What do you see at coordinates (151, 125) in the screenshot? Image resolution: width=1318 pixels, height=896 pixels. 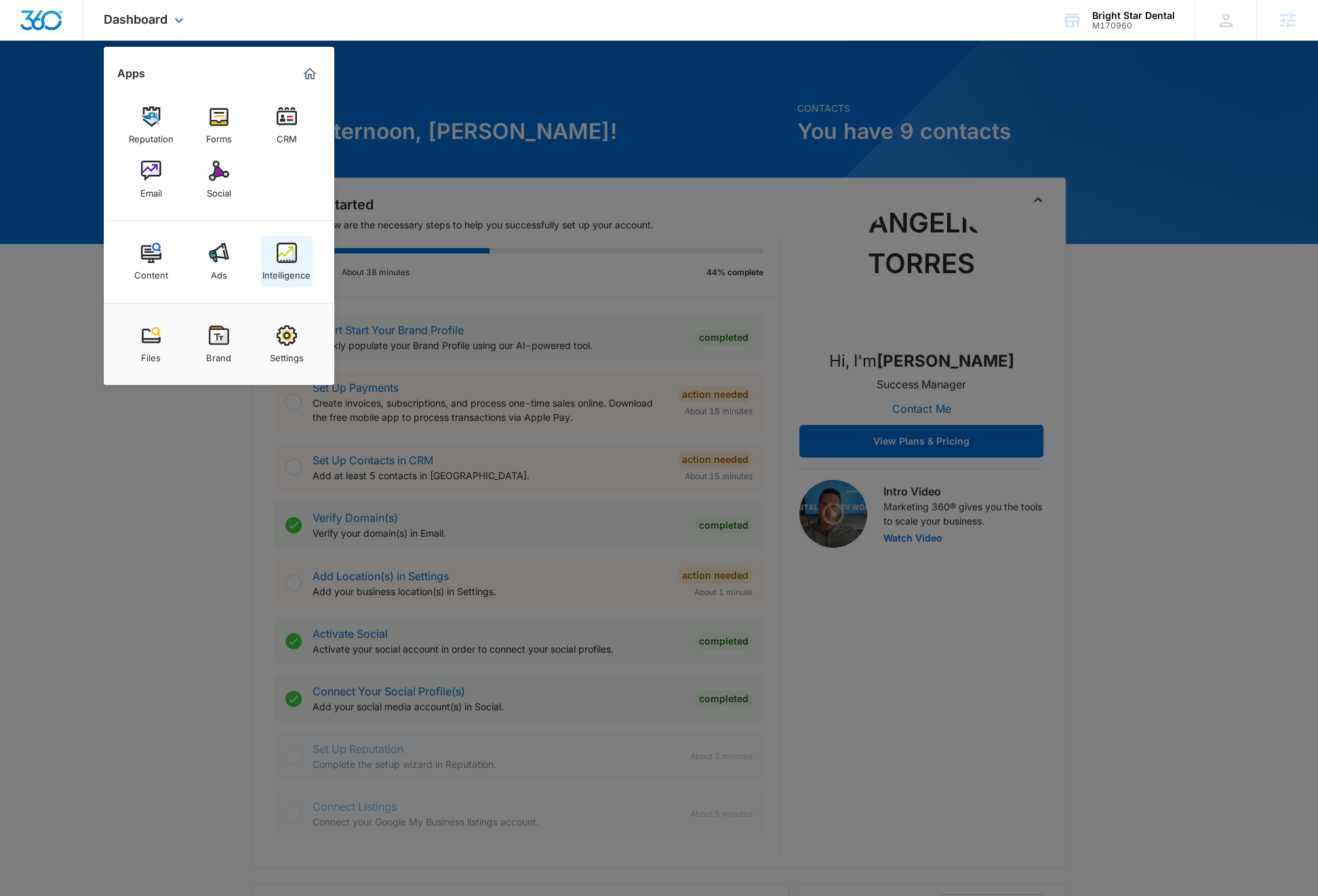 I see `a: Reputation` at bounding box center [151, 125].